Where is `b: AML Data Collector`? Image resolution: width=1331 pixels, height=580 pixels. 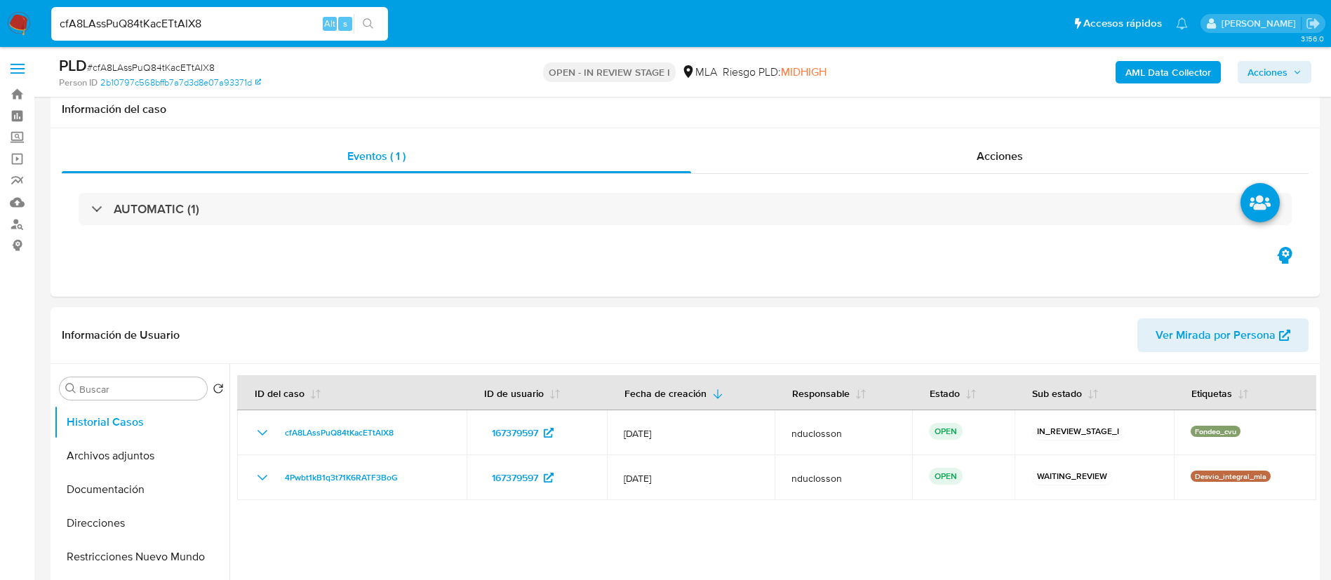 b: AML Data Collector is located at coordinates (1168, 72).